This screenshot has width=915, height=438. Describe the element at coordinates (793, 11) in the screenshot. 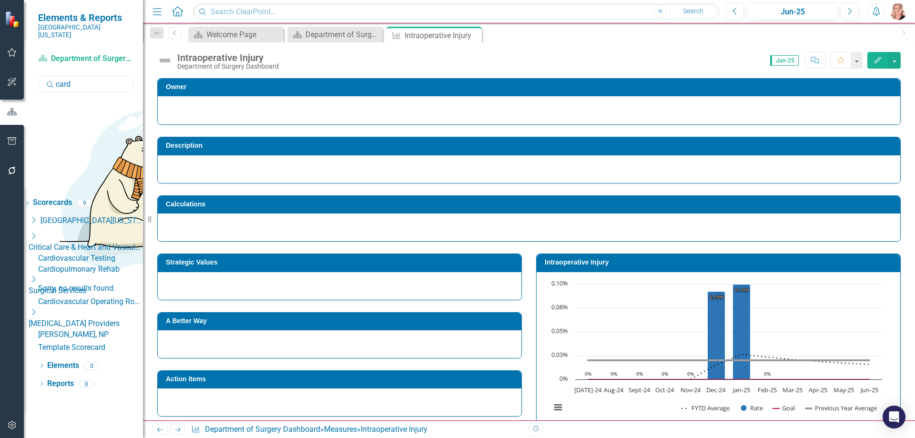

I see `button: Jun-25` at that location.